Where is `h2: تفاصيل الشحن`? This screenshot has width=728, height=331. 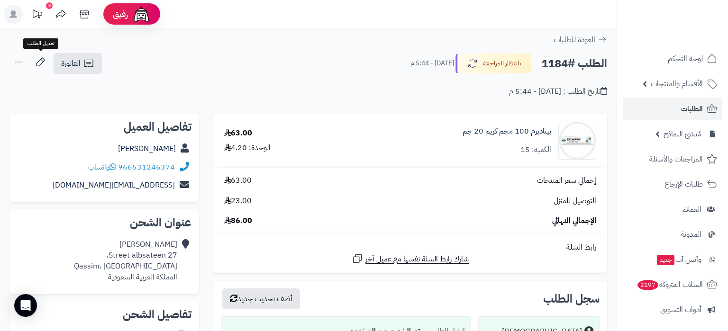
h2: تفاصيل الشحن is located at coordinates (104, 315).